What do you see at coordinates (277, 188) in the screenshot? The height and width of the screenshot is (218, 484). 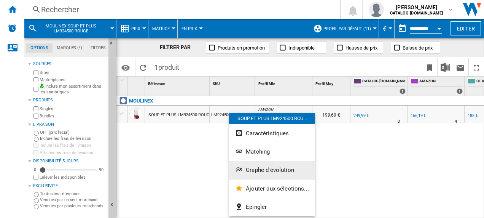 I see `span: Ajouter aux sélections...` at bounding box center [277, 188].